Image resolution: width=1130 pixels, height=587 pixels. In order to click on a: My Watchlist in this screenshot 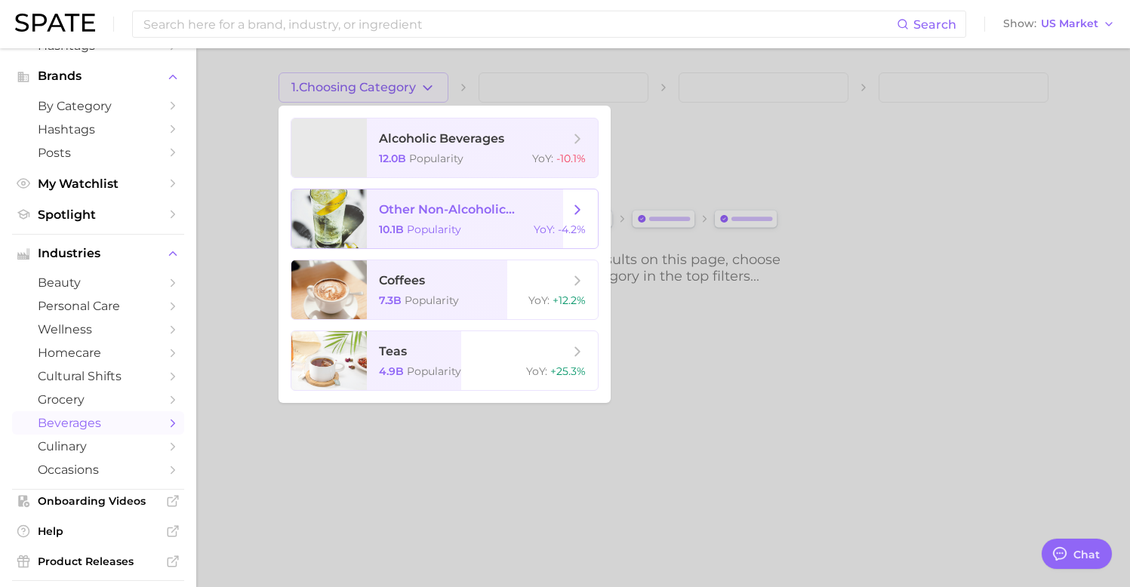, I will do `click(98, 183)`.